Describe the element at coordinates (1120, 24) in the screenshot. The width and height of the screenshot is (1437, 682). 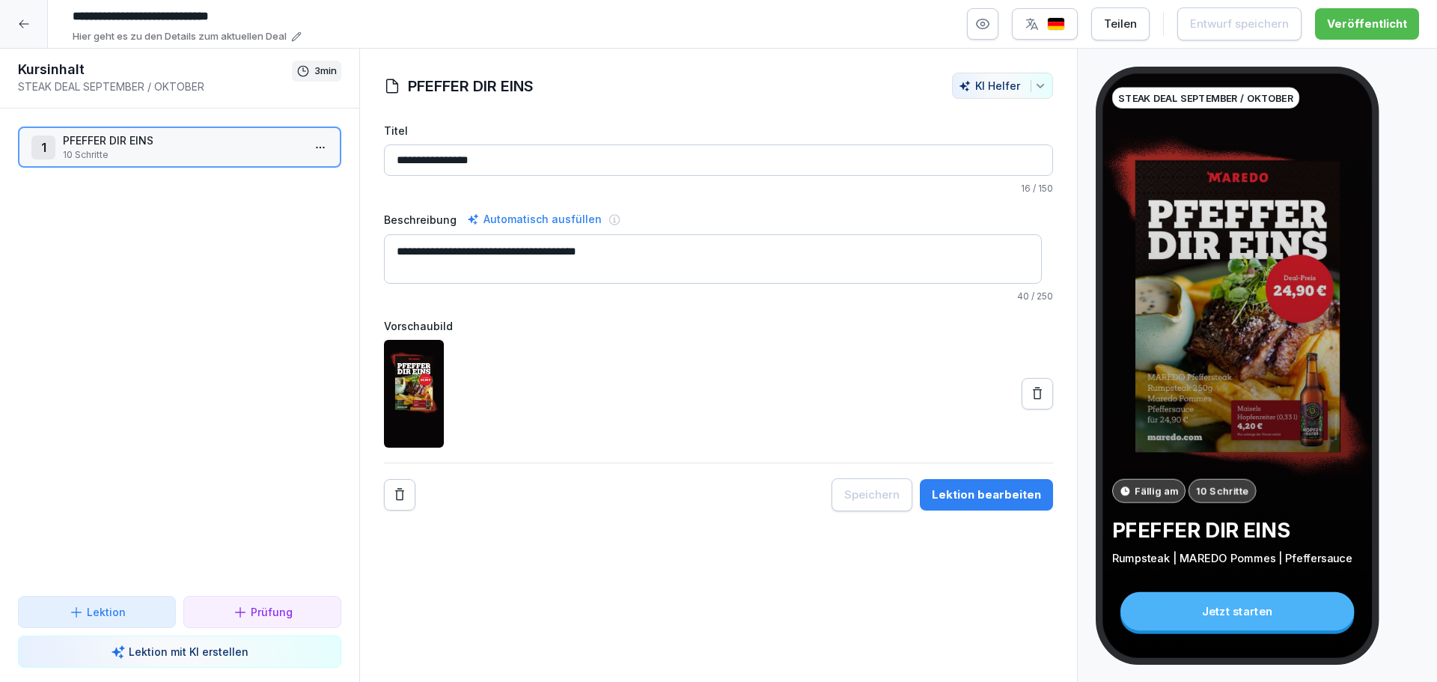
I see `div: Teilen` at that location.